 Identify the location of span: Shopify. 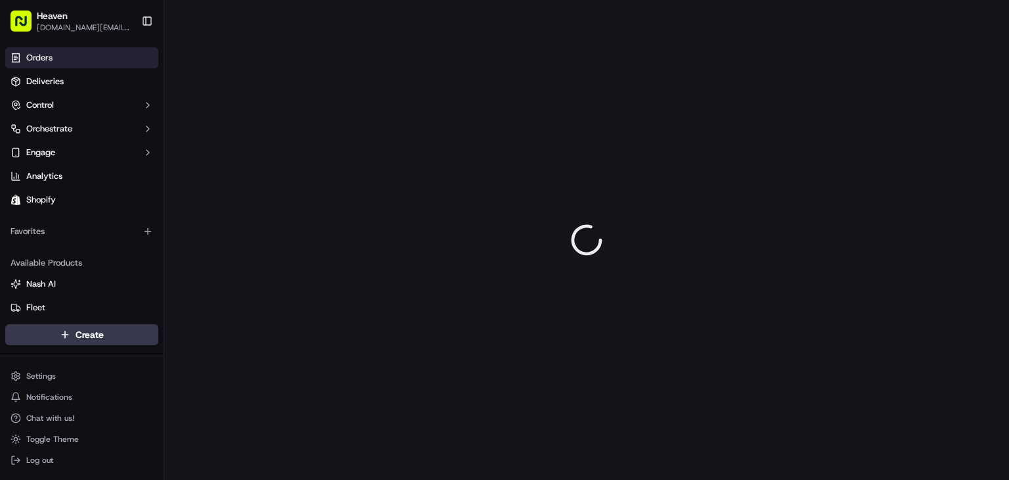
(41, 200).